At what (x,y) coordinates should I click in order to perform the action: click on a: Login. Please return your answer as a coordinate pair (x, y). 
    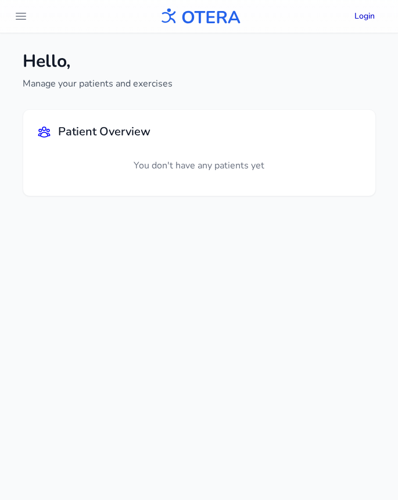
    Looking at the image, I should click on (364, 16).